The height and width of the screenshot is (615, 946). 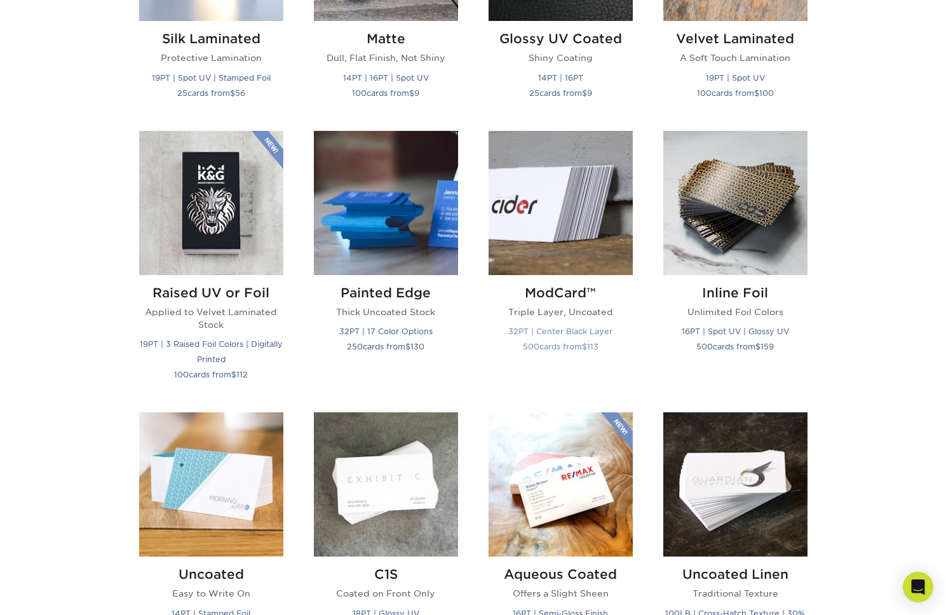 What do you see at coordinates (240, 93) in the screenshot?
I see `span: 56` at bounding box center [240, 93].